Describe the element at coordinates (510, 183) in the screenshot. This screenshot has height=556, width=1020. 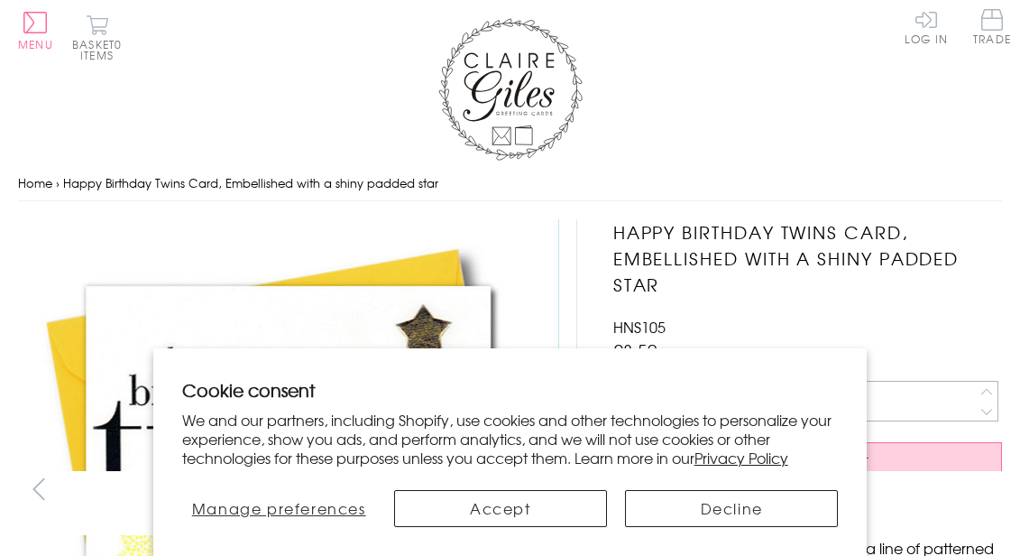
I see `nav: breadcrumbs` at that location.